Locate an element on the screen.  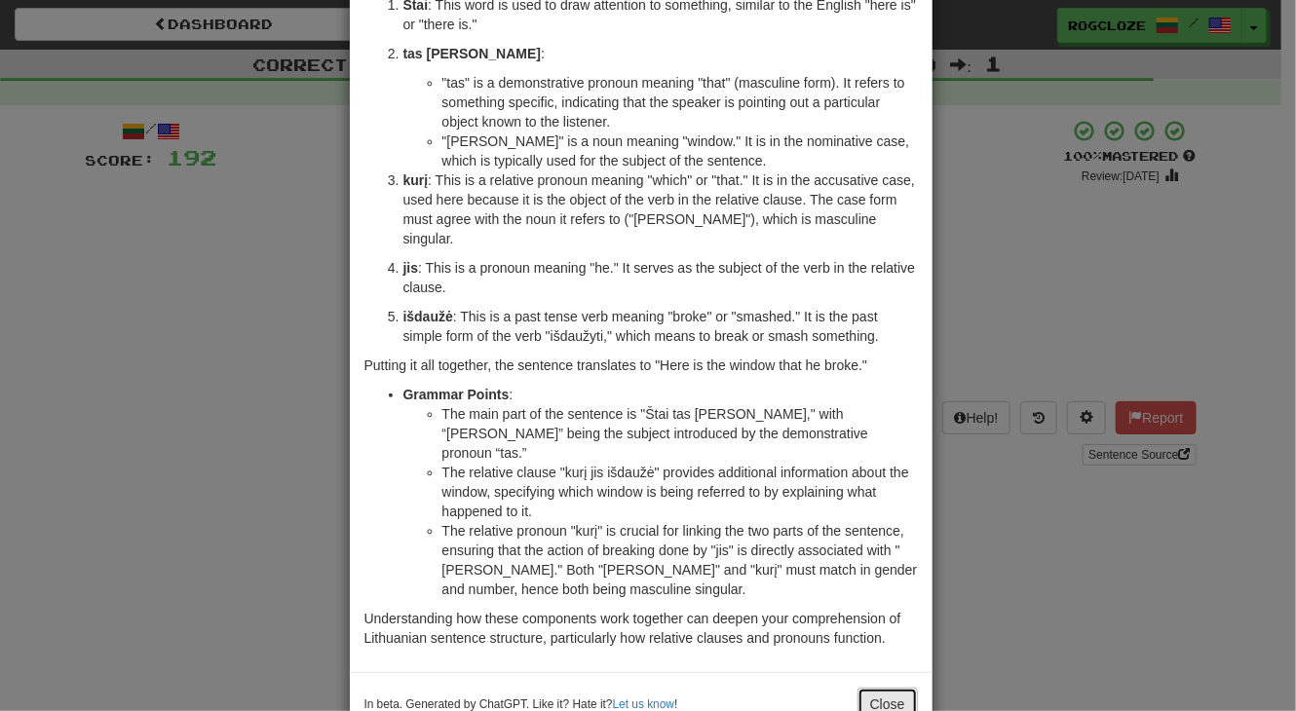
p: Putting it all together, the sentence translates to "Here is the window that he broke." is located at coordinates (641, 365).